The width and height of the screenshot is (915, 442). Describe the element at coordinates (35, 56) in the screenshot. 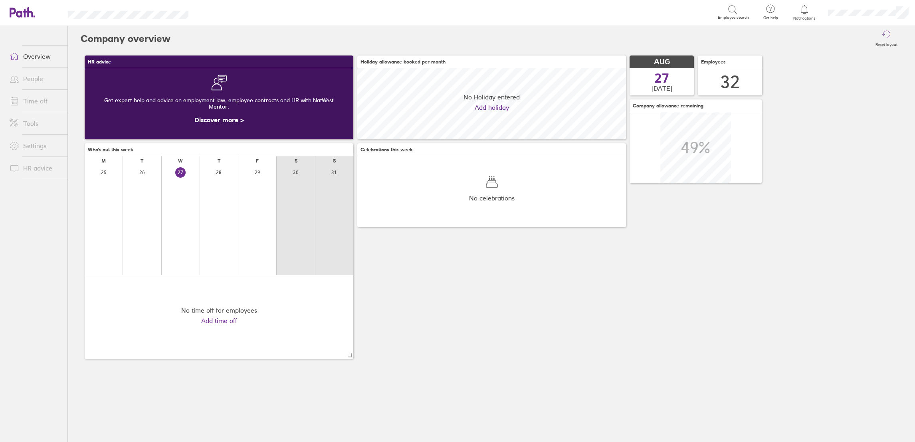

I see `a: Overview` at that location.